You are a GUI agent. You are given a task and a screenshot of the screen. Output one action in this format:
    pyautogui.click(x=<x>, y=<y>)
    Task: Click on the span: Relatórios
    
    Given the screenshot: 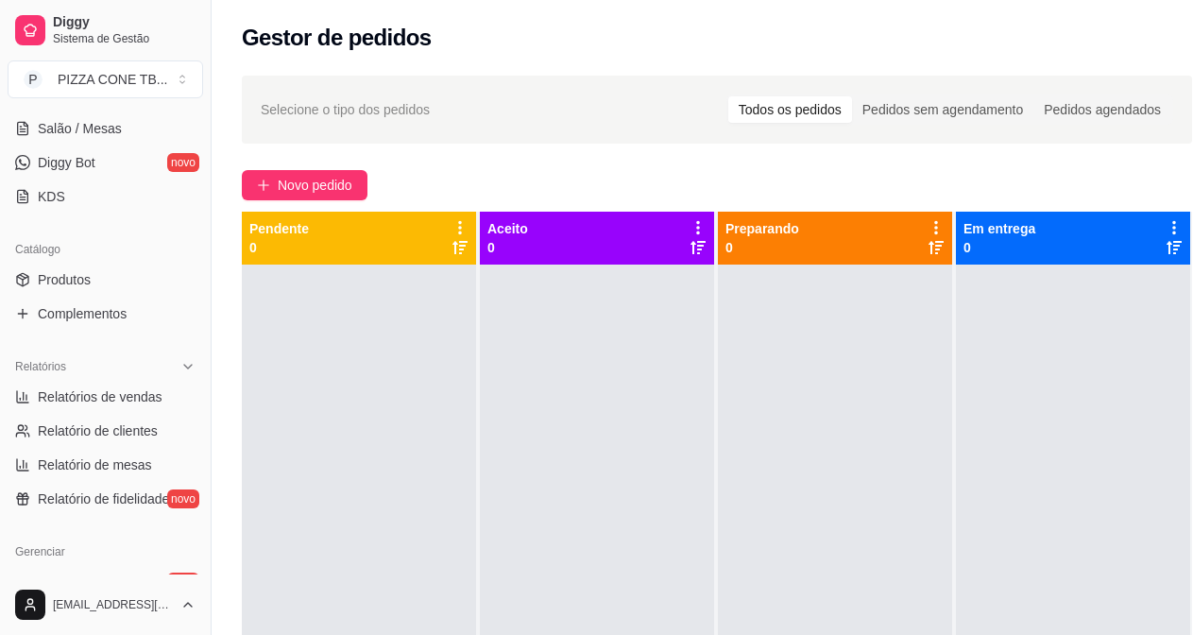 What is the action you would take?
    pyautogui.click(x=41, y=366)
    